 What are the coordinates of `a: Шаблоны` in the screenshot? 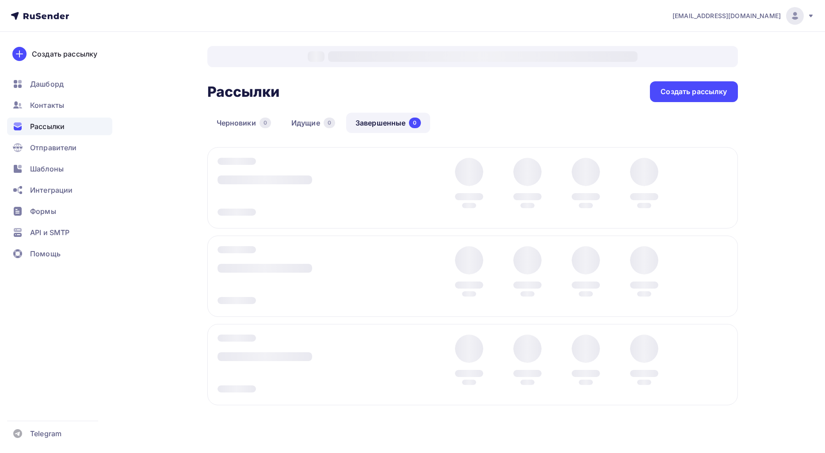 It's located at (60, 169).